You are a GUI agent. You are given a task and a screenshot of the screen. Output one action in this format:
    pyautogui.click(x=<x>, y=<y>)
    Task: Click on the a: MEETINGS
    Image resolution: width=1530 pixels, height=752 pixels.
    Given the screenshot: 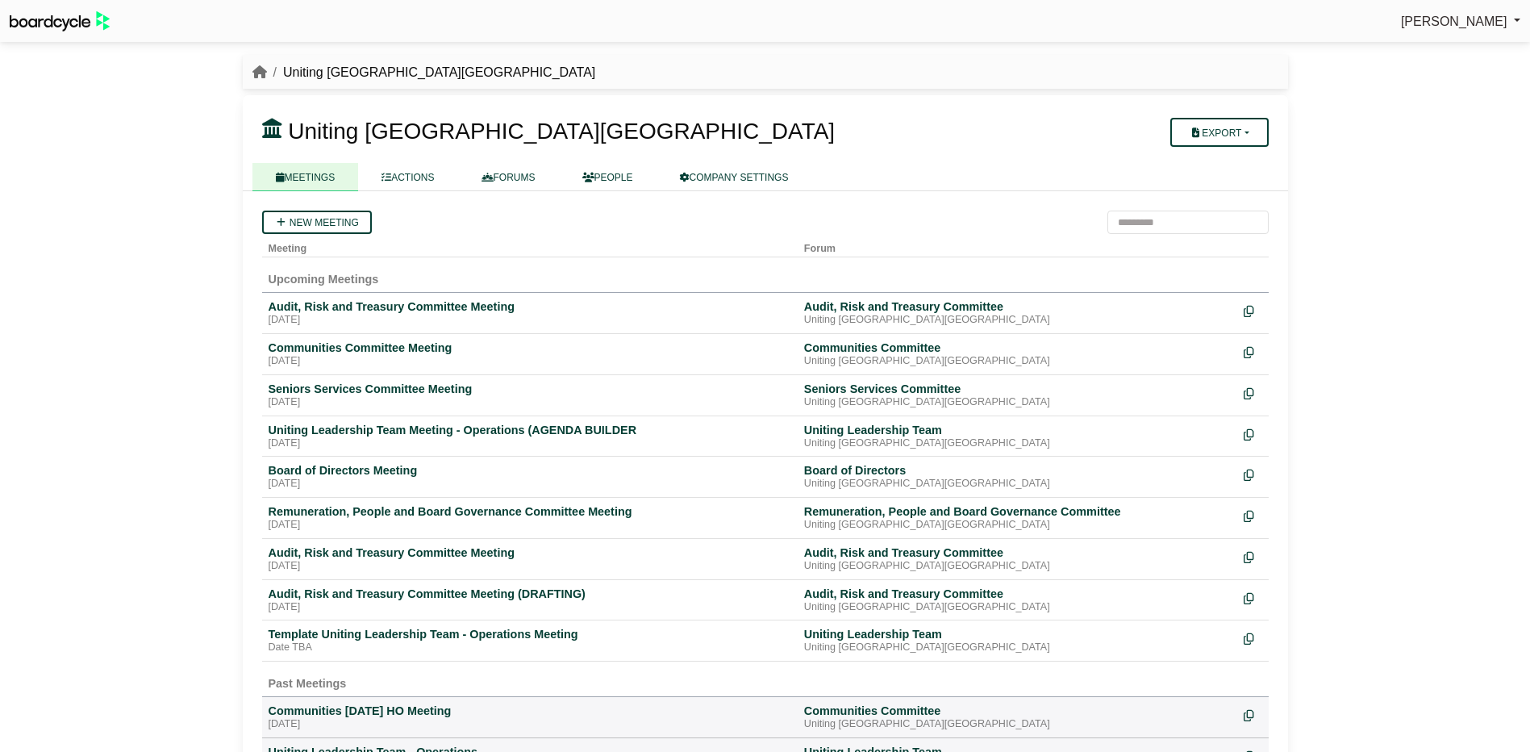 What is the action you would take?
    pyautogui.click(x=306, y=177)
    